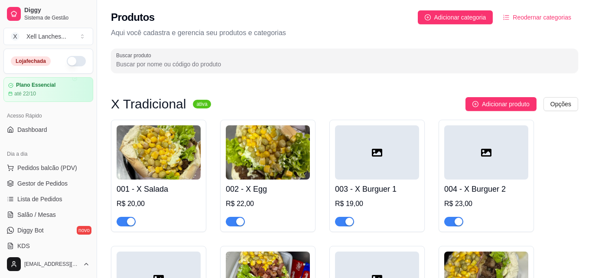 The height and width of the screenshot is (278, 592). What do you see at coordinates (40, 199) in the screenshot?
I see `span: Lista de Pedidos` at bounding box center [40, 199].